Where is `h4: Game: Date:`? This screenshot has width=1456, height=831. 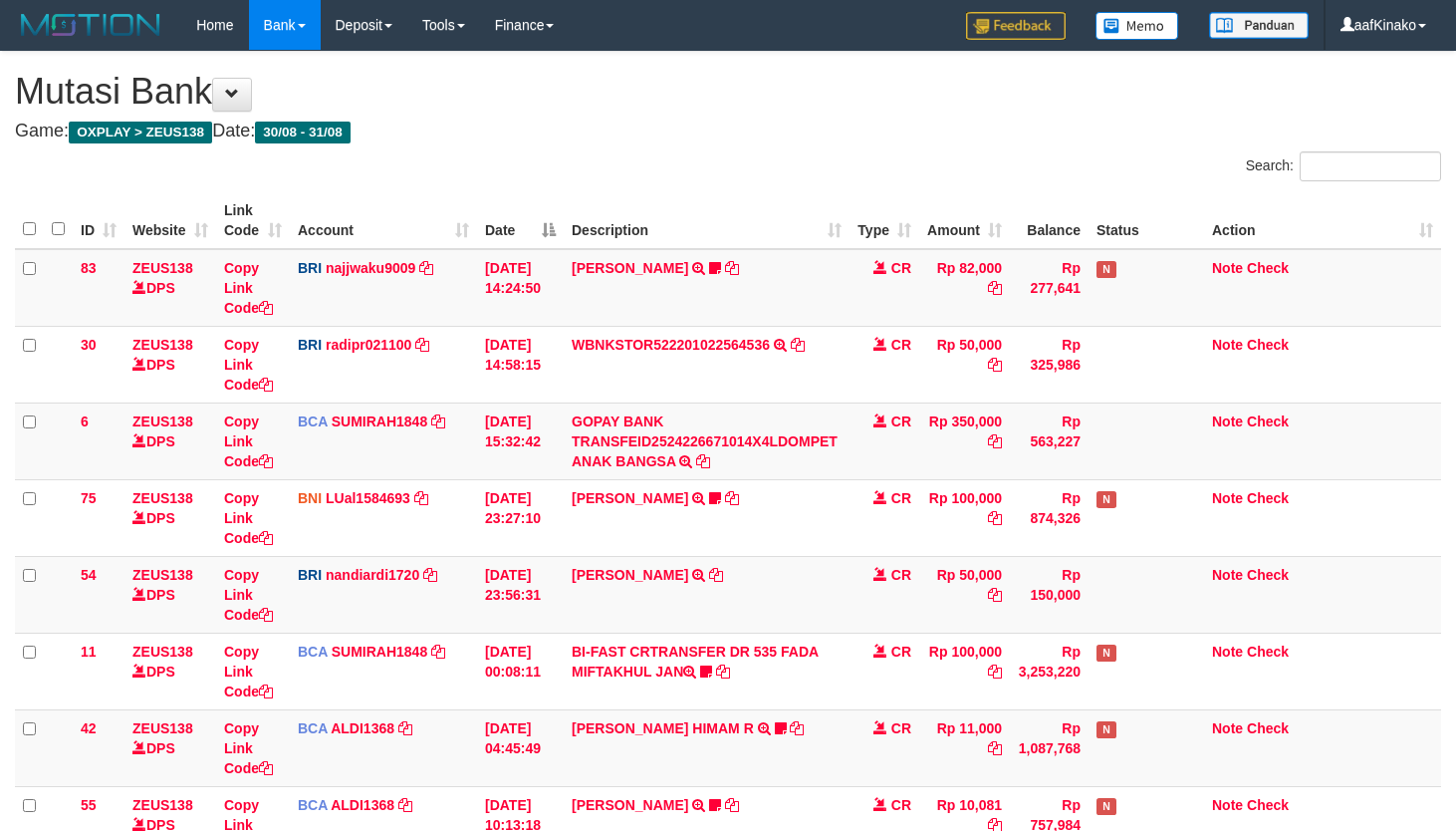 h4: Game: Date: is located at coordinates (728, 131).